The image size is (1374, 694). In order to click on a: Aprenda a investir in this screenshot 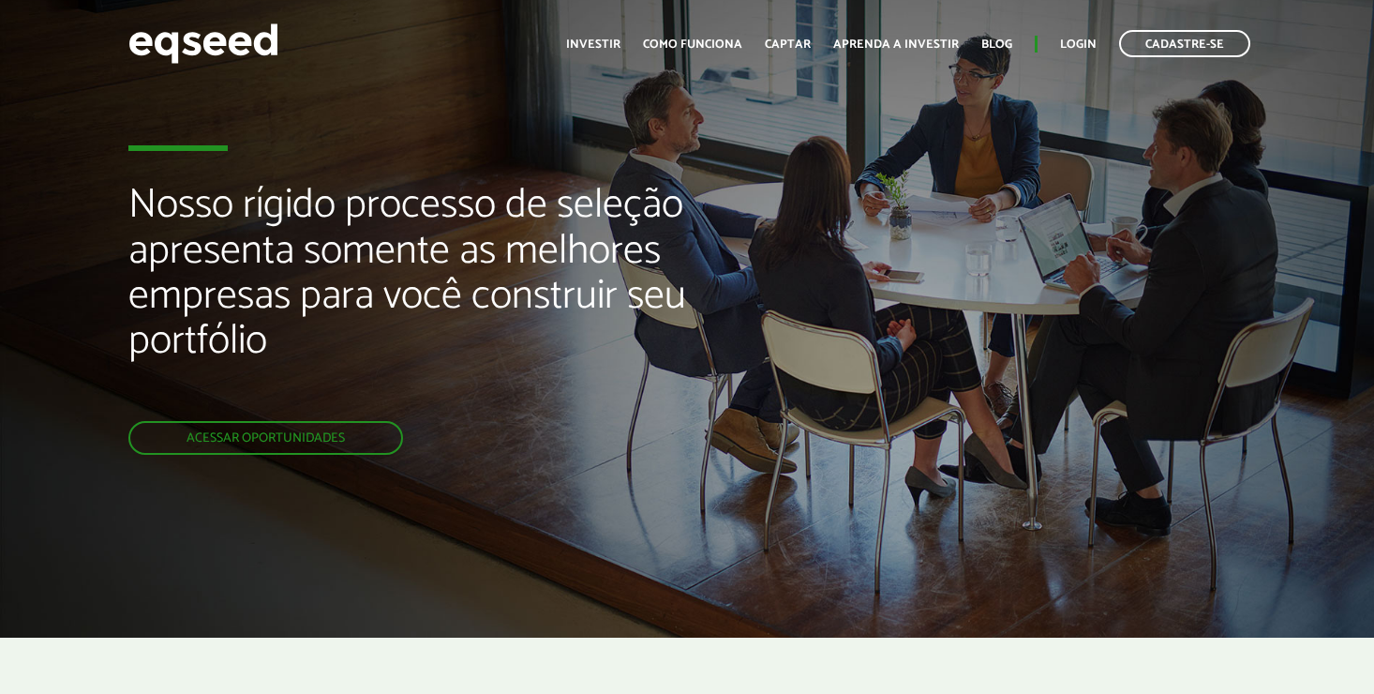, I will do `click(896, 44)`.